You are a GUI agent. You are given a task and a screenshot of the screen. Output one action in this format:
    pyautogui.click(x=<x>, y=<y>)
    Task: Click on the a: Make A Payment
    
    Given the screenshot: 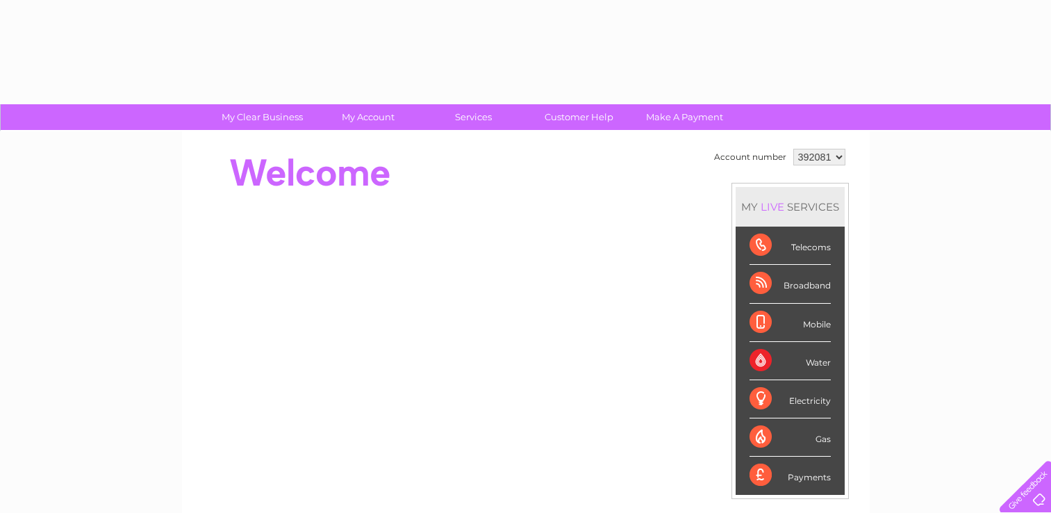 What is the action you would take?
    pyautogui.click(x=684, y=117)
    